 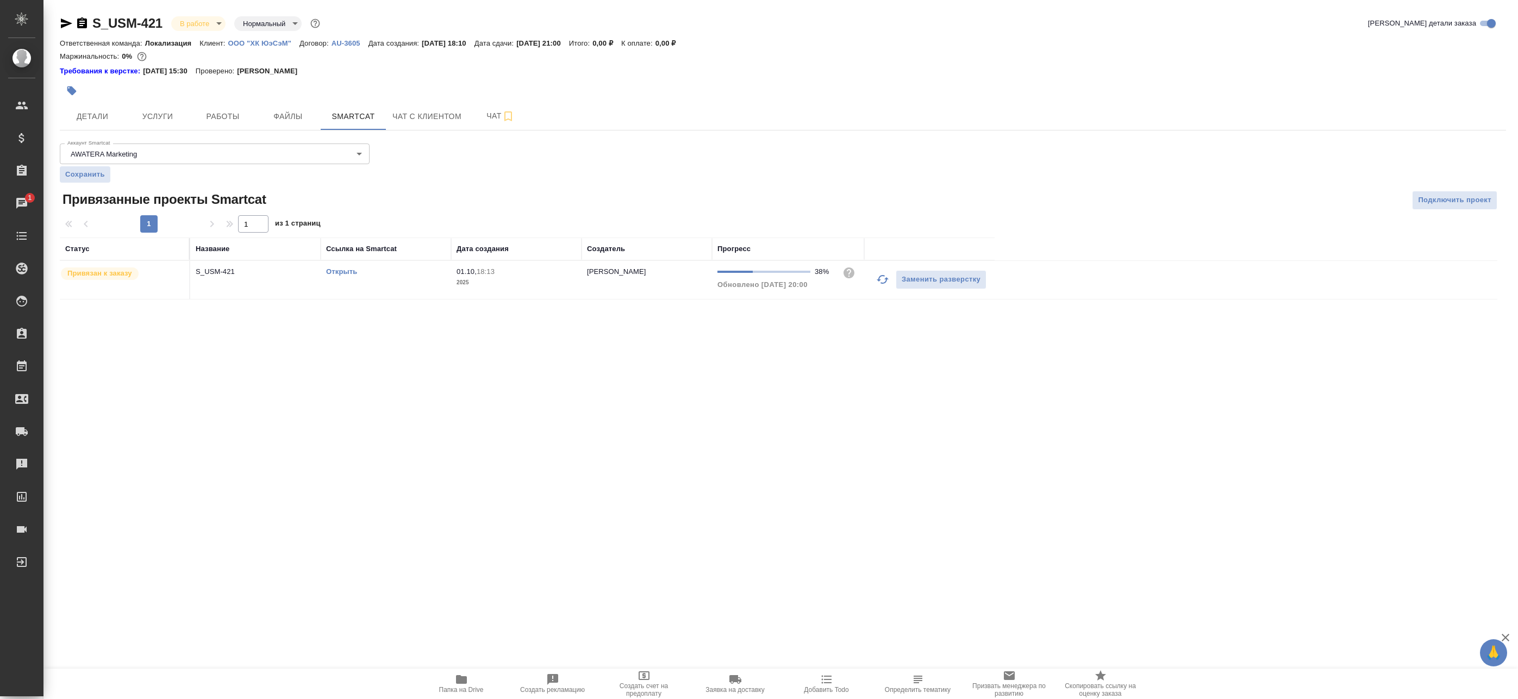 What do you see at coordinates (99, 273) in the screenshot?
I see `p: Привязан к заказу` at bounding box center [99, 273].